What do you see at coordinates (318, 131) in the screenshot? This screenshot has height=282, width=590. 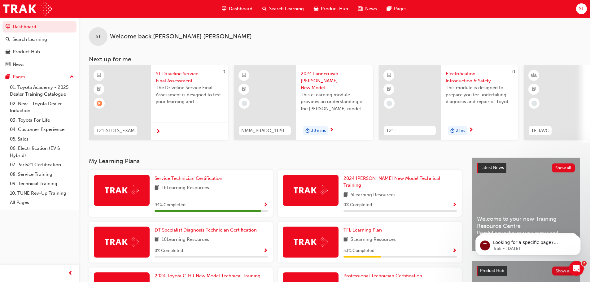 I see `span: 30 mins` at bounding box center [318, 131].